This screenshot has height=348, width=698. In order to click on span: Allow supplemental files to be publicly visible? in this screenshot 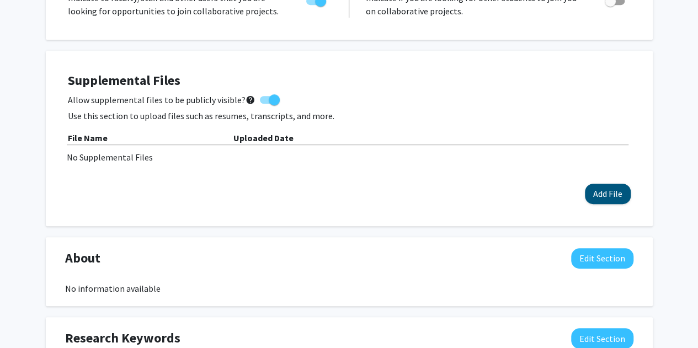, I will do `click(162, 100)`.